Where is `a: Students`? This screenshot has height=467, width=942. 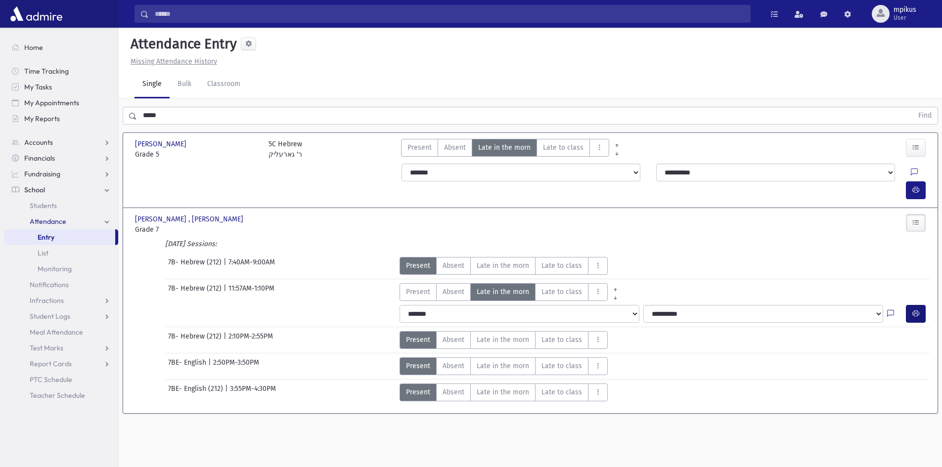
a: Students is located at coordinates (61, 206).